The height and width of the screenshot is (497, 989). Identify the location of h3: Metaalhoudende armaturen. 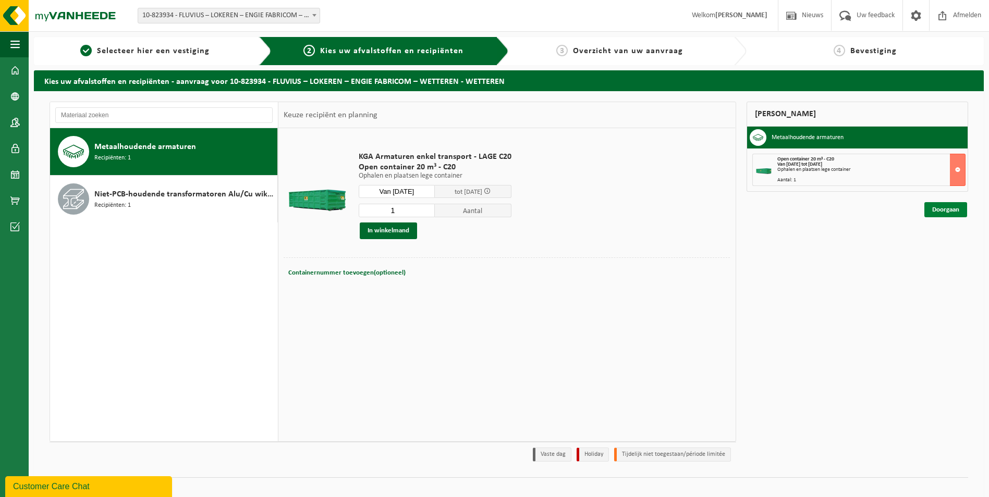
(807, 138).